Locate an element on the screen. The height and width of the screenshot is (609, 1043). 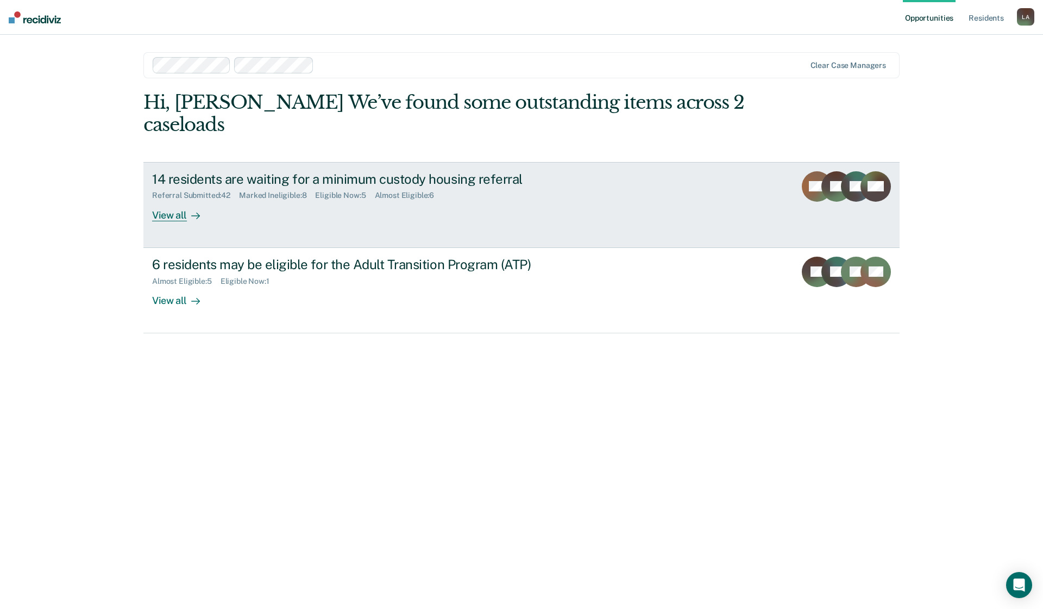
div: 14 residents are waiting for a minimum custody housing referral is located at coordinates (343, 179).